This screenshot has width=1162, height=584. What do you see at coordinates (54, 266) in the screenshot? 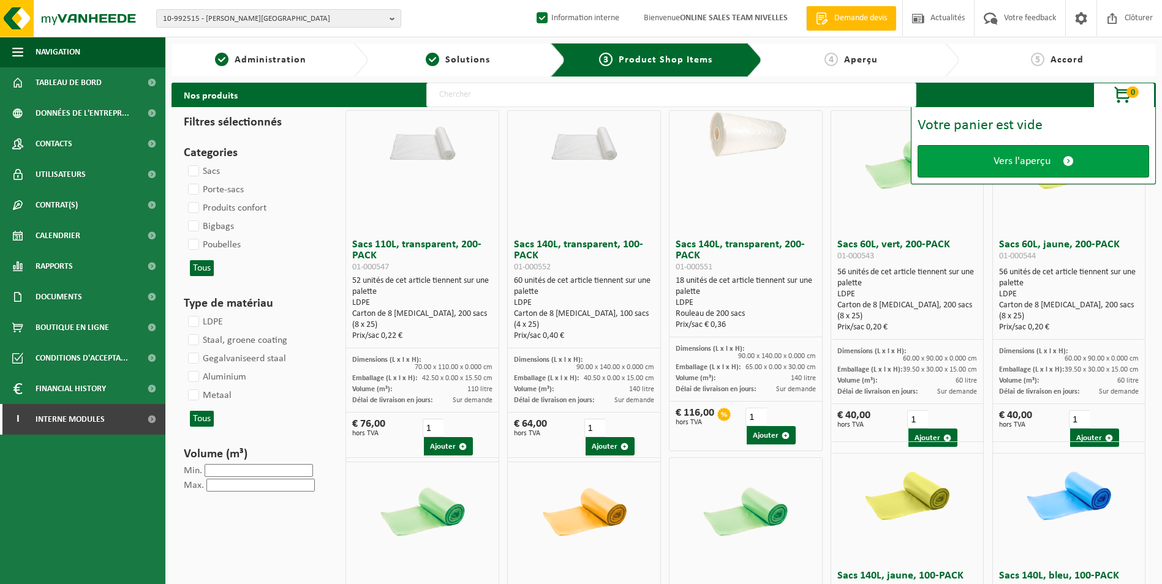
I see `span: Rapports` at bounding box center [54, 266].